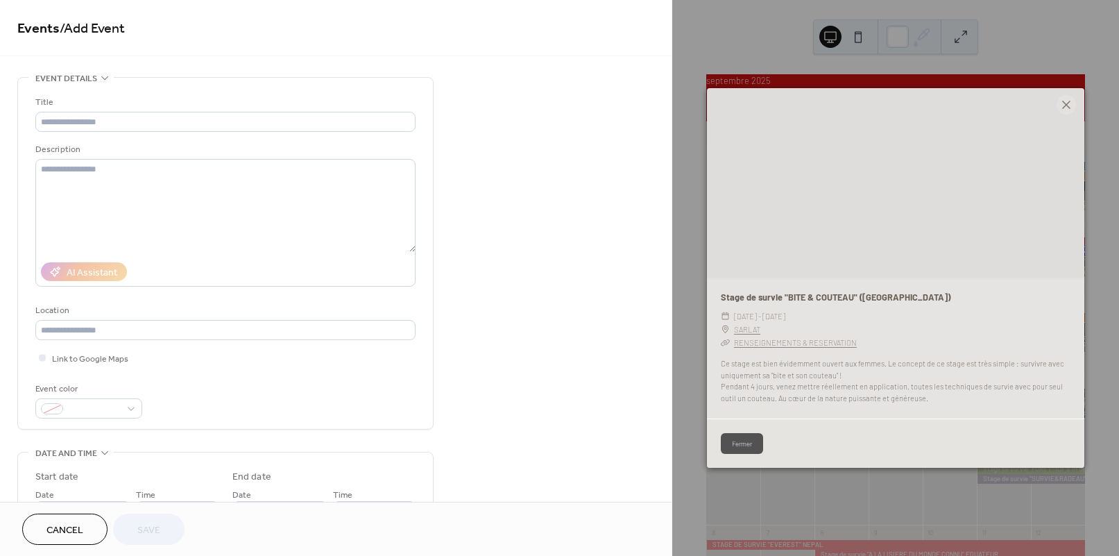 This screenshot has height=556, width=1119. Describe the element at coordinates (65, 529) in the screenshot. I see `button: Cancel` at that location.